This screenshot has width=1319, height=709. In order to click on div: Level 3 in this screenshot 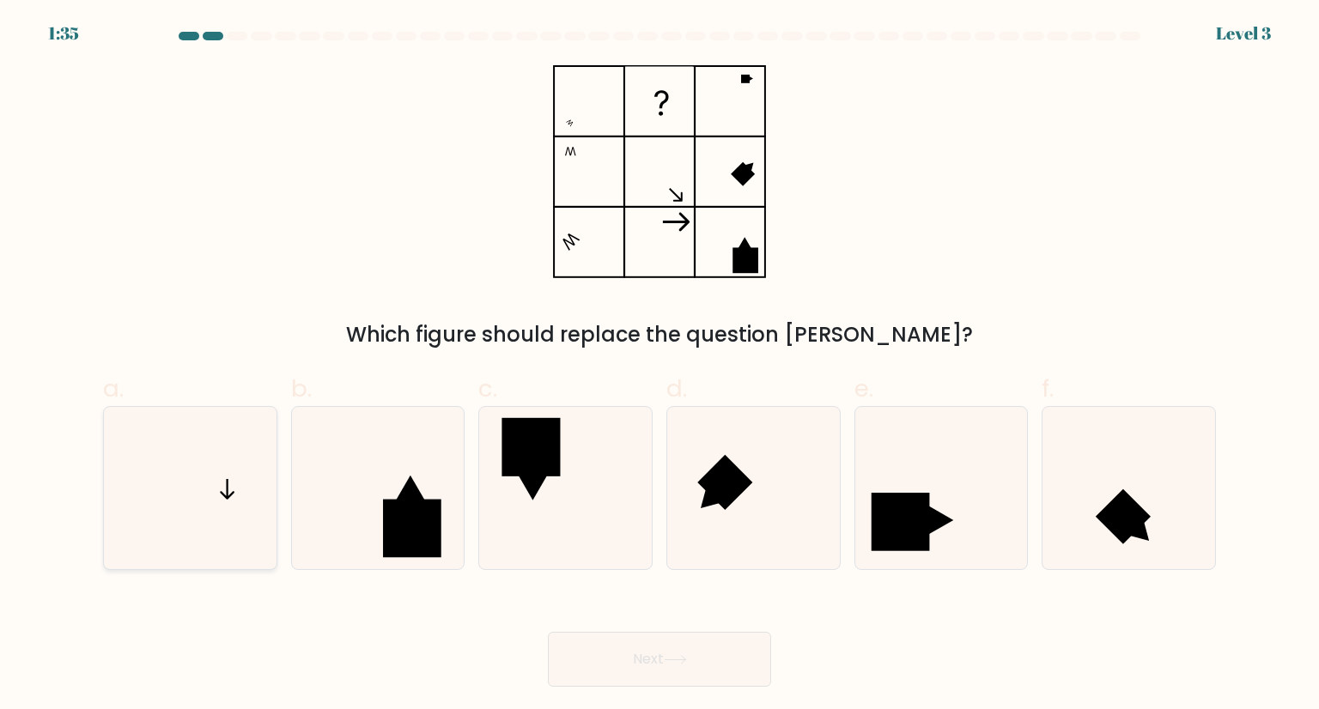, I will do `click(1243, 33)`.